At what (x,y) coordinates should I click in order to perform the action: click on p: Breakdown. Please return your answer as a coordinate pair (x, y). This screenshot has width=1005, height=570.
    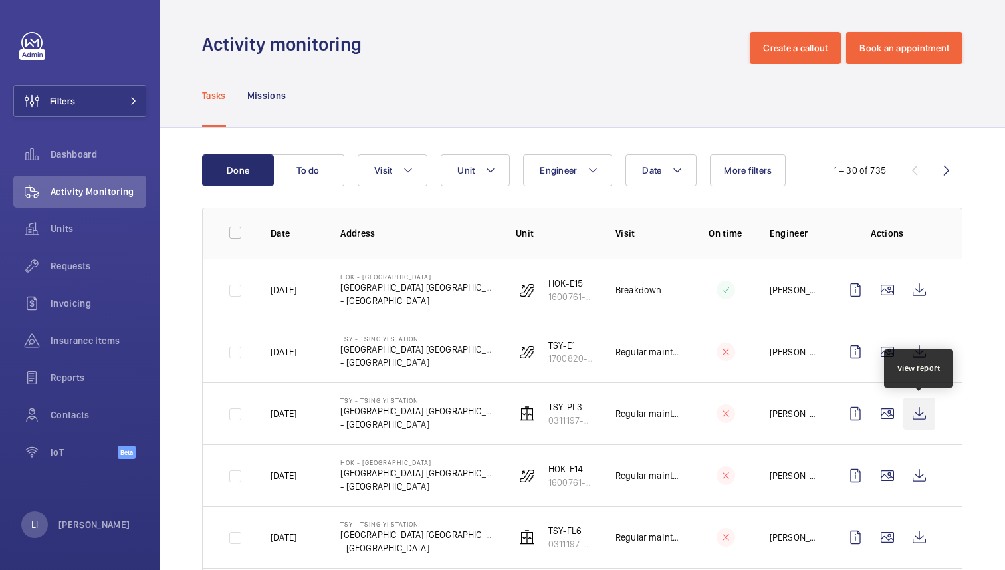
    Looking at the image, I should click on (639, 290).